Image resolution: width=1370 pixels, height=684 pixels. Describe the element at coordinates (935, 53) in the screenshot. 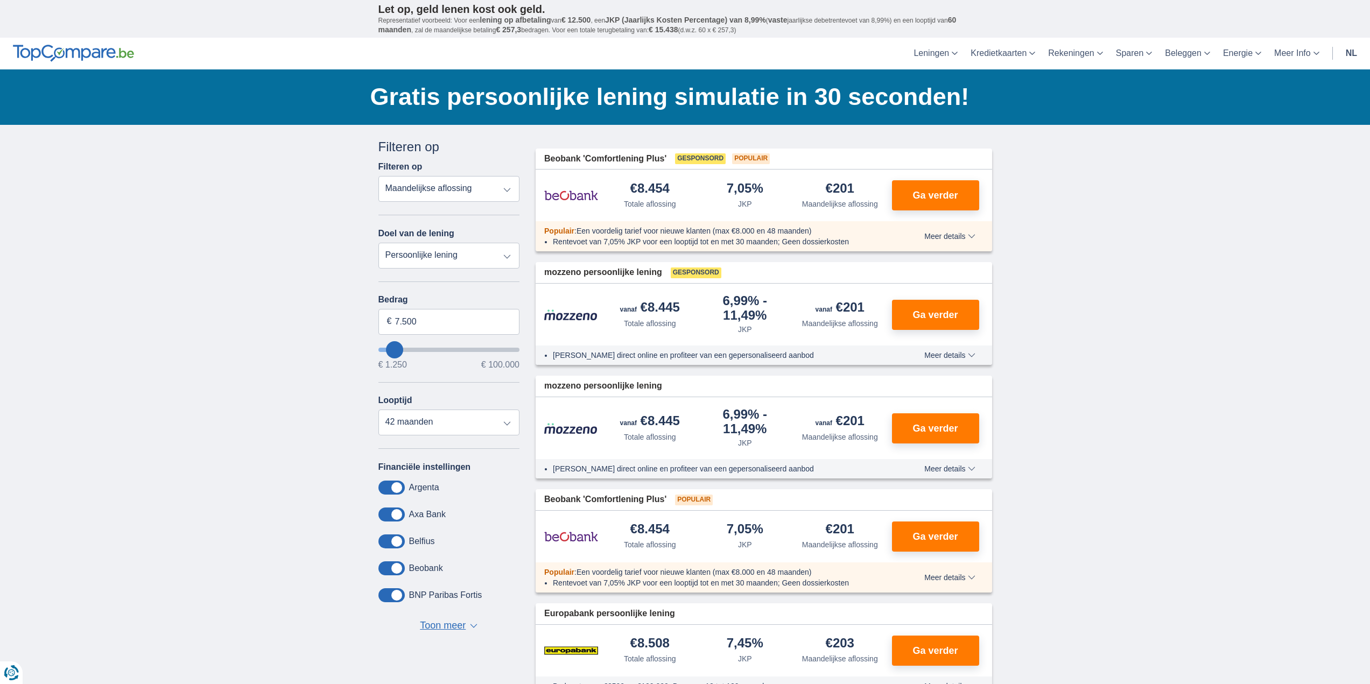

I see `a: Leningen` at that location.